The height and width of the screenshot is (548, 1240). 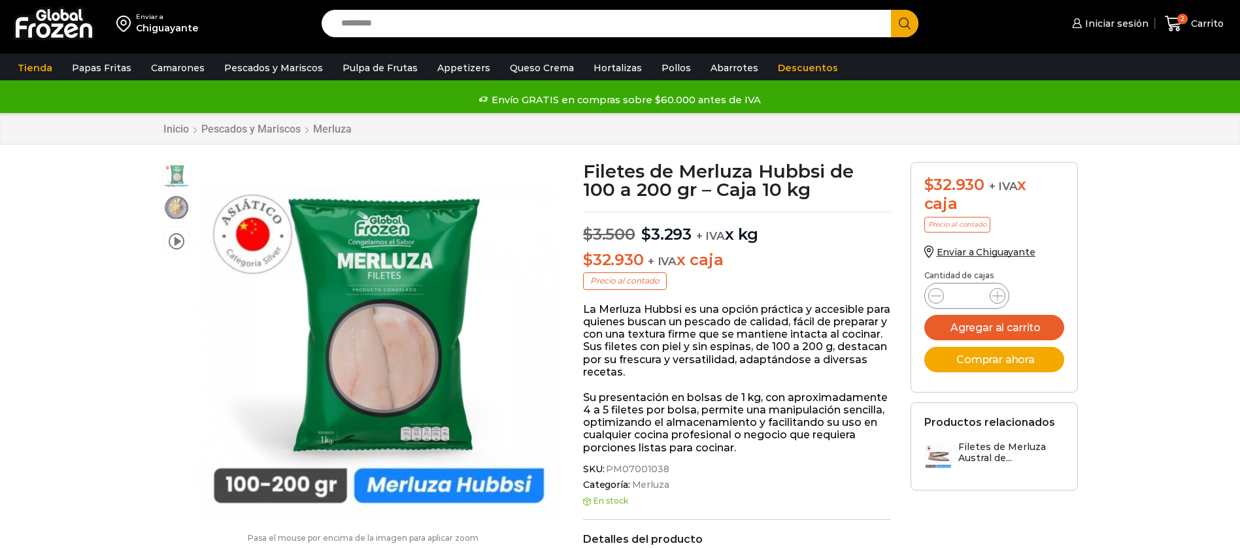 I want to click on nav: Breadcrumb, so click(x=258, y=129).